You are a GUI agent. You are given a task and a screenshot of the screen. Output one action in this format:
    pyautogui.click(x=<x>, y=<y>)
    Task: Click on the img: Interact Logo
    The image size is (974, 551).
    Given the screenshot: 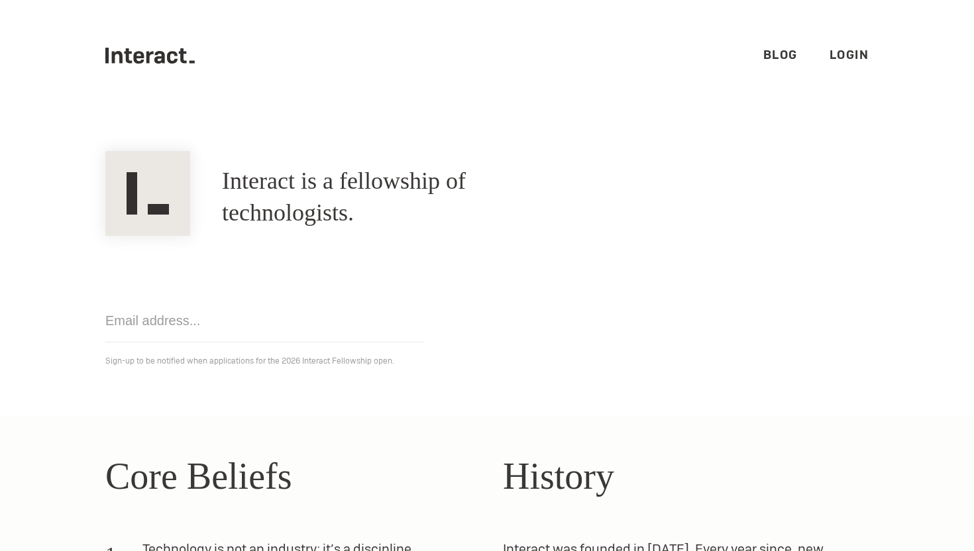 What is the action you would take?
    pyautogui.click(x=148, y=194)
    